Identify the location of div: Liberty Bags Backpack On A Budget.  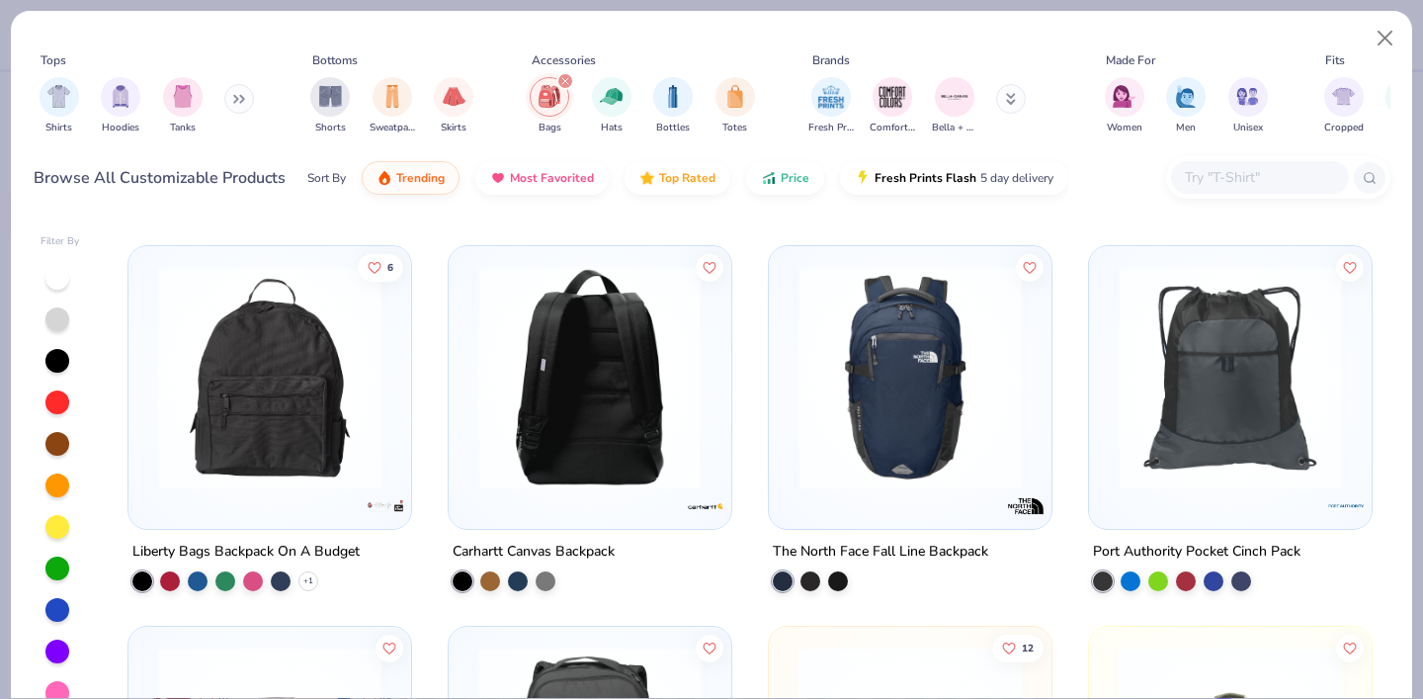
(246, 551).